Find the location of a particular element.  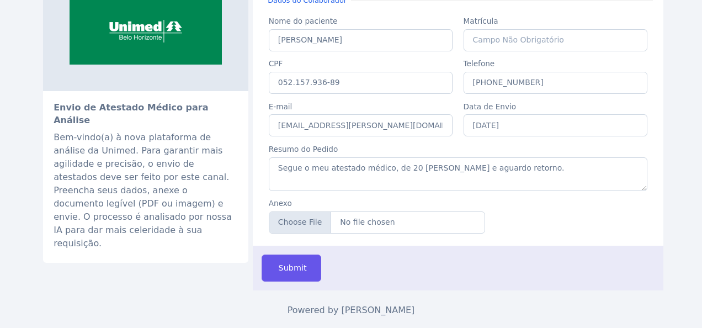

label: Anexo is located at coordinates (377, 203).